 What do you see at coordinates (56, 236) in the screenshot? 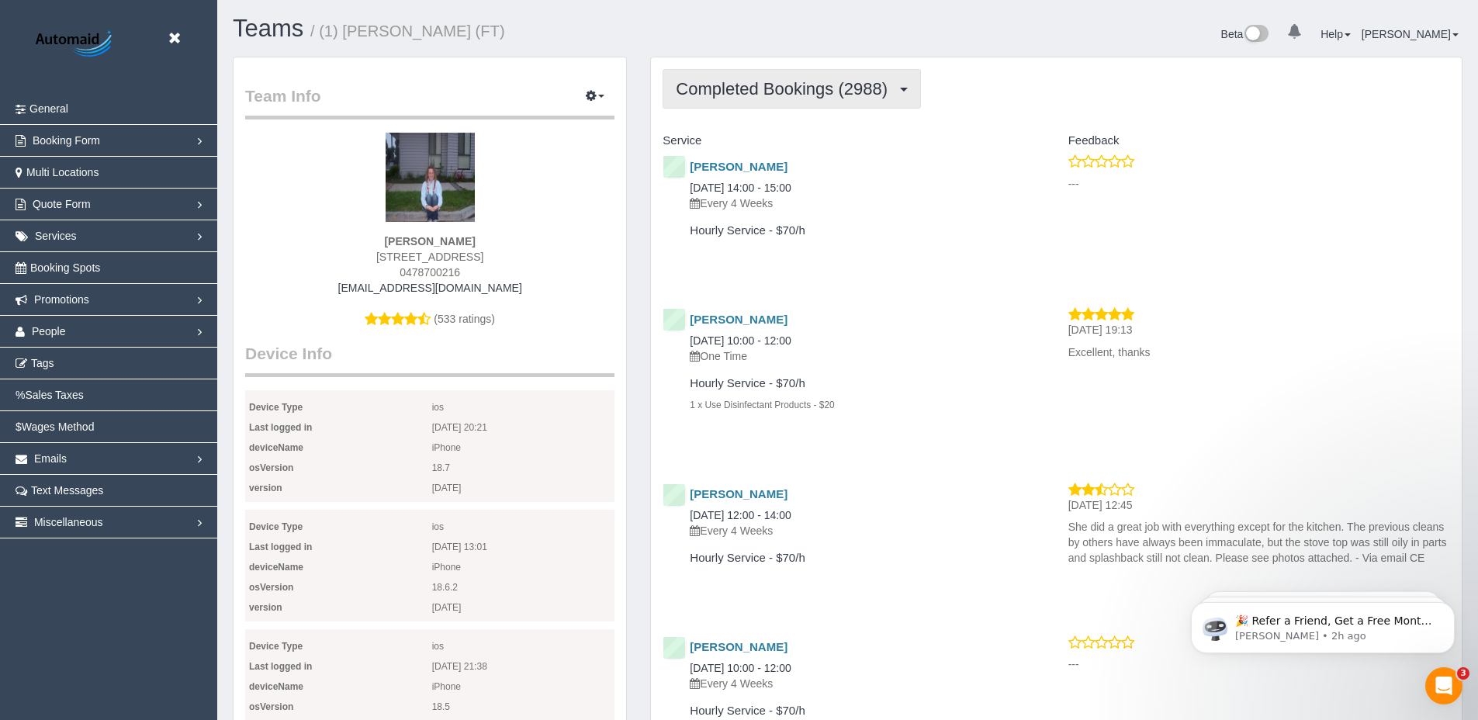
I see `span: Services` at bounding box center [56, 236].